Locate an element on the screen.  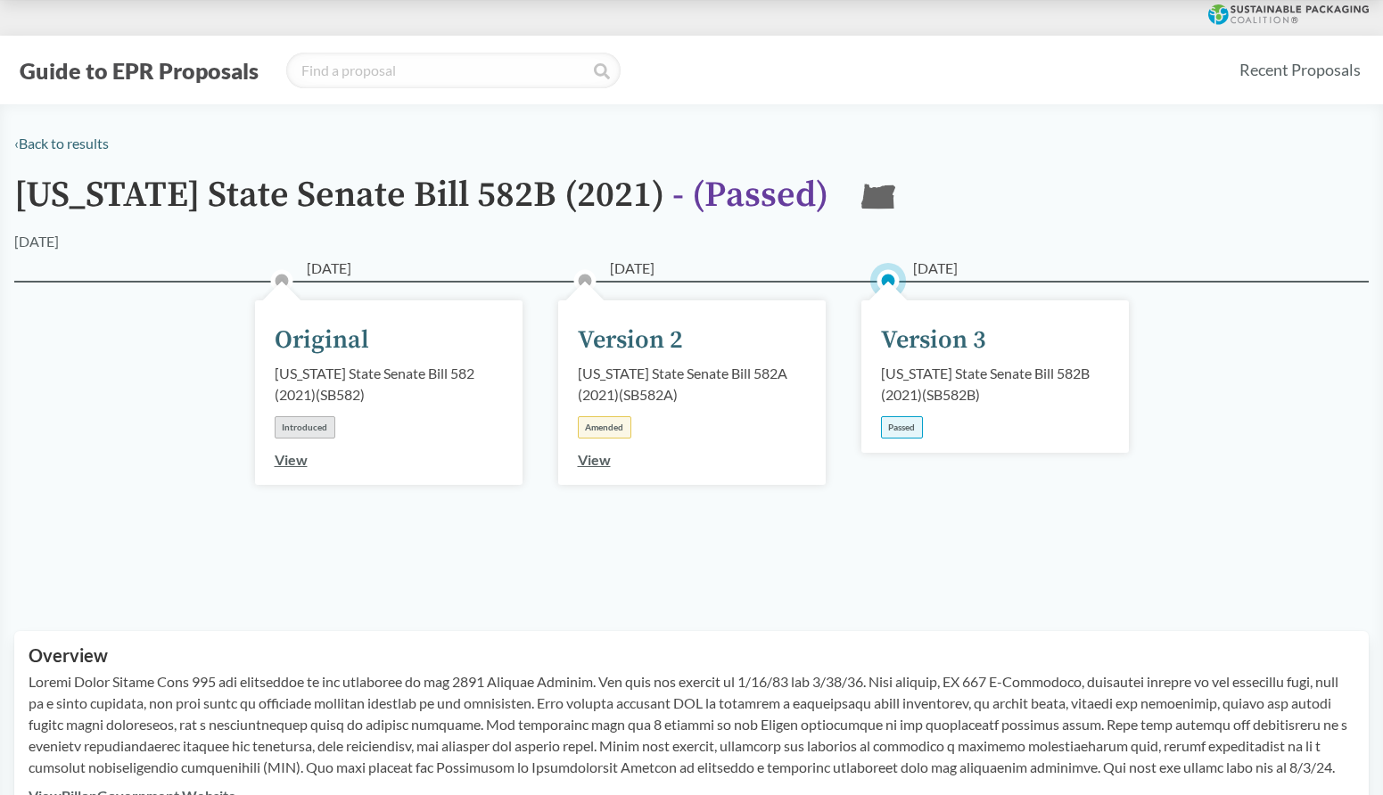
div: Amended is located at coordinates (604, 427).